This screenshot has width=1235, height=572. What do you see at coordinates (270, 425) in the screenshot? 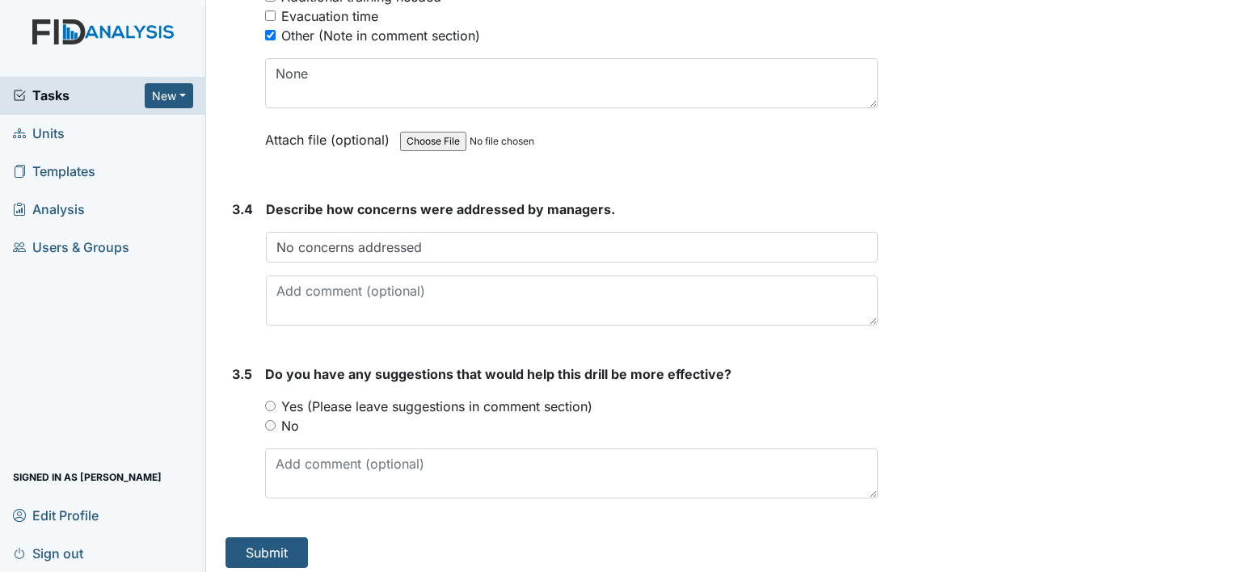
I see `input: No` at bounding box center [270, 425].